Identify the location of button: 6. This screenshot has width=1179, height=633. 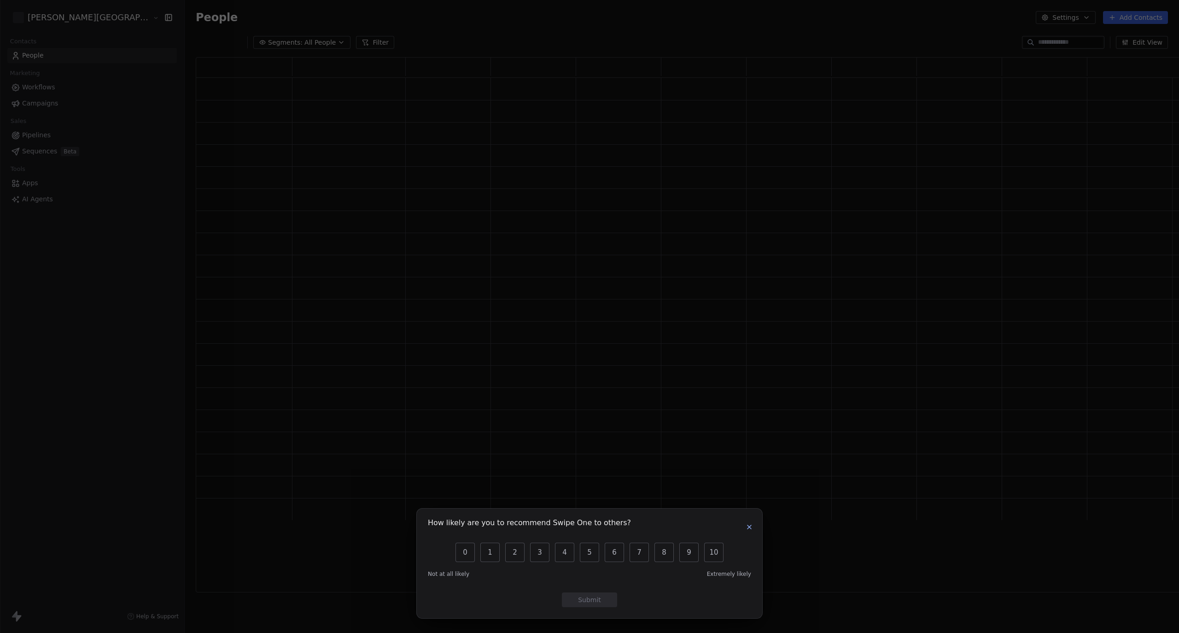
(614, 552).